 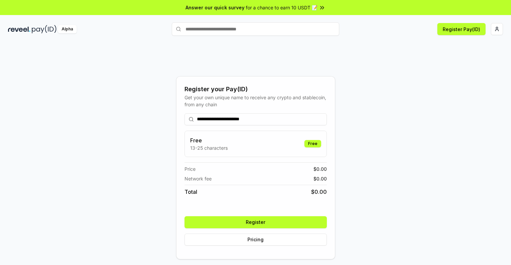 I want to click on img: reveel_dark, so click(x=19, y=29).